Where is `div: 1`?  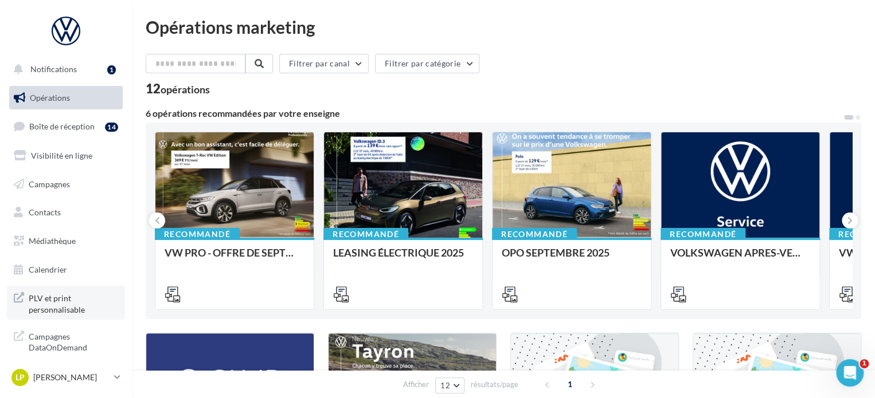
div: 1 is located at coordinates (111, 70).